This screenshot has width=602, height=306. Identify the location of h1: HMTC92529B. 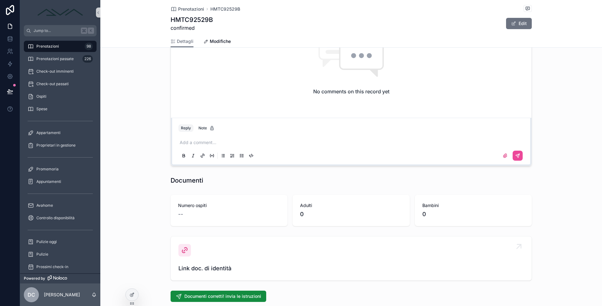
(192, 20).